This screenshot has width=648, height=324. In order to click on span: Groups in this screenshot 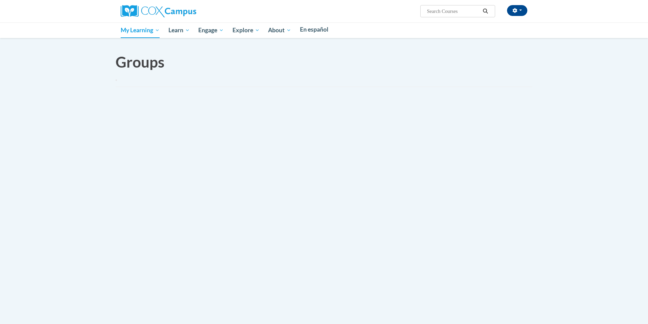, I will do `click(140, 62)`.